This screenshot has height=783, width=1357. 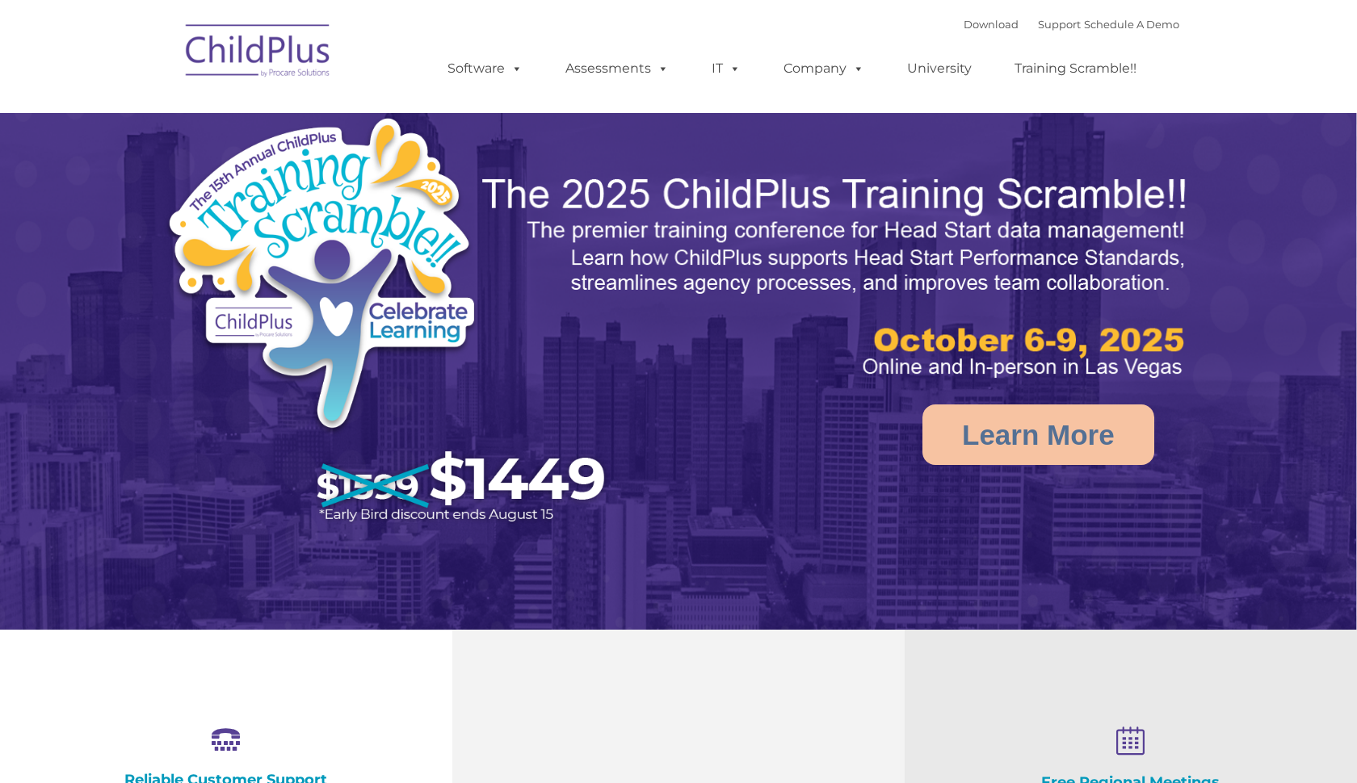 What do you see at coordinates (991, 24) in the screenshot?
I see `a: Download` at bounding box center [991, 24].